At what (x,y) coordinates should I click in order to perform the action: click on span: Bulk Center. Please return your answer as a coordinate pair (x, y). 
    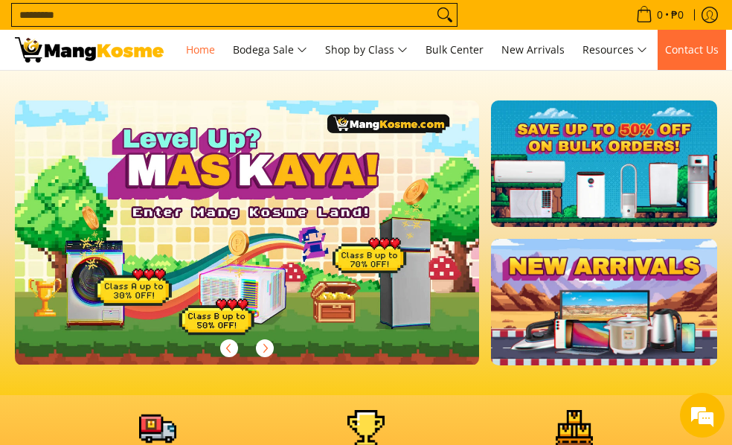
    Looking at the image, I should click on (455, 49).